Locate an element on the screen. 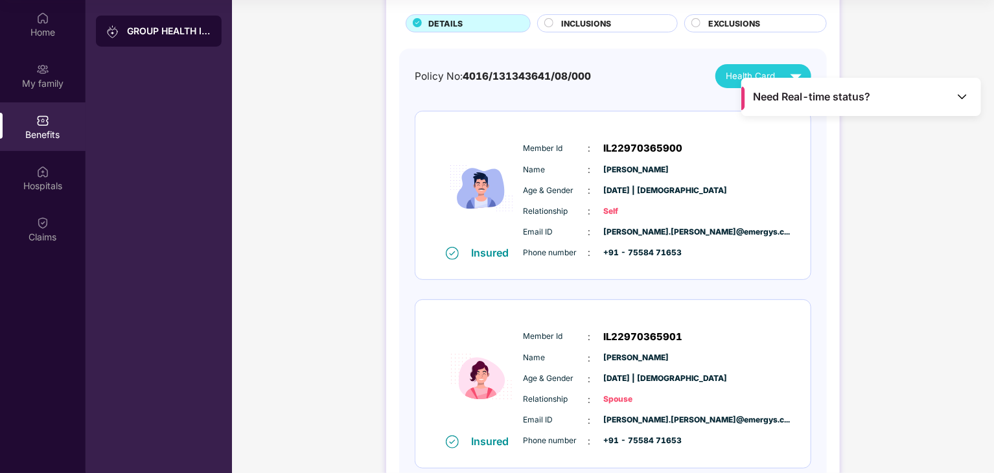  img: svg+xml;base64,PHN2ZyBpZD0iQ2xhaW0iIHhtbG5zPSJodHRwOi8vd3d3LnczLm9yZy8yMDAwL3N2ZyIgd2lkdGg9IjIwIi... is located at coordinates (43, 223).